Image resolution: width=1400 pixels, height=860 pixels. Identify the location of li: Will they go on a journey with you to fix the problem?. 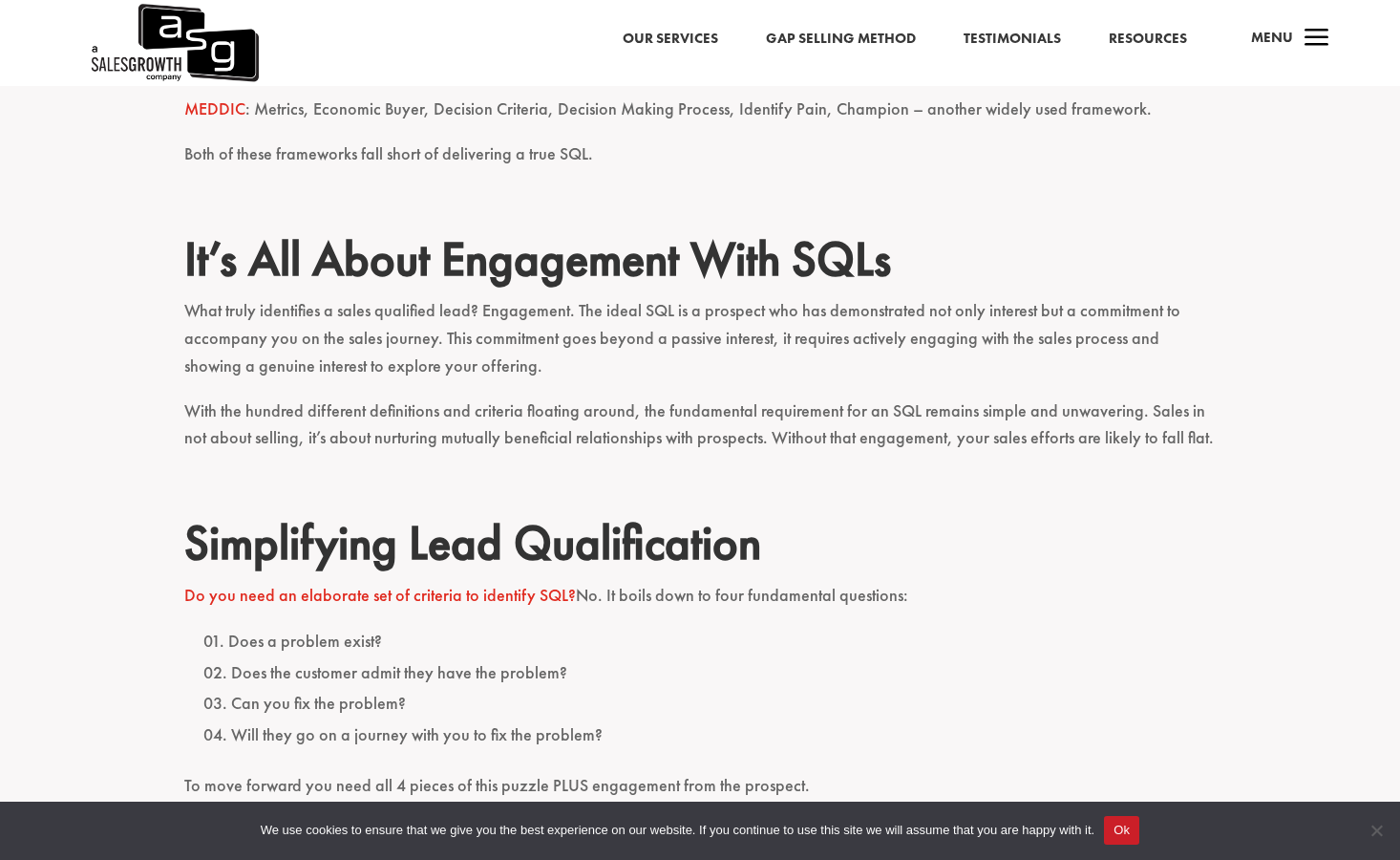
(710, 735).